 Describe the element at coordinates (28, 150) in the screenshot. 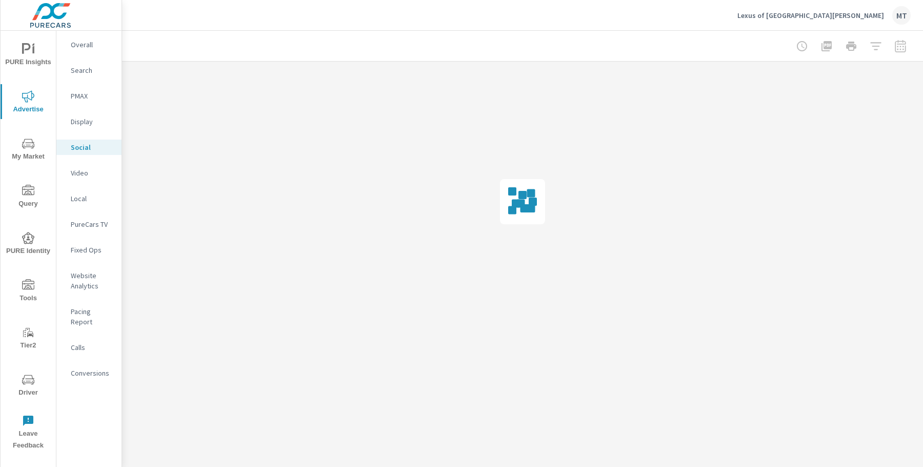

I see `span: My Market` at that location.